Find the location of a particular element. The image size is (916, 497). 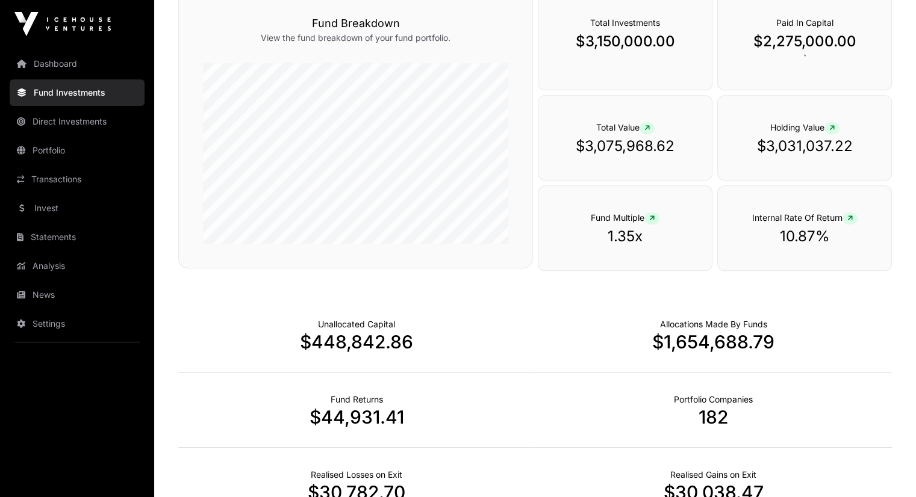

span: Total Value is located at coordinates (625, 127).